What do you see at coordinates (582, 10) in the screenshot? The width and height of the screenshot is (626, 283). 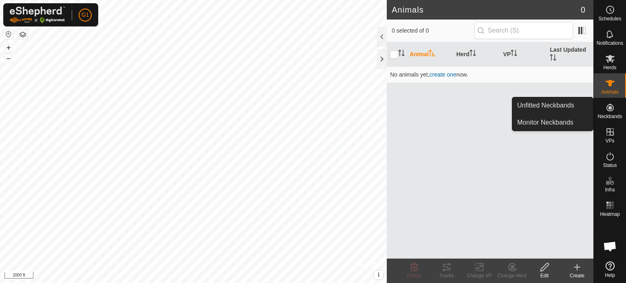 I see `span: 0` at bounding box center [582, 10].